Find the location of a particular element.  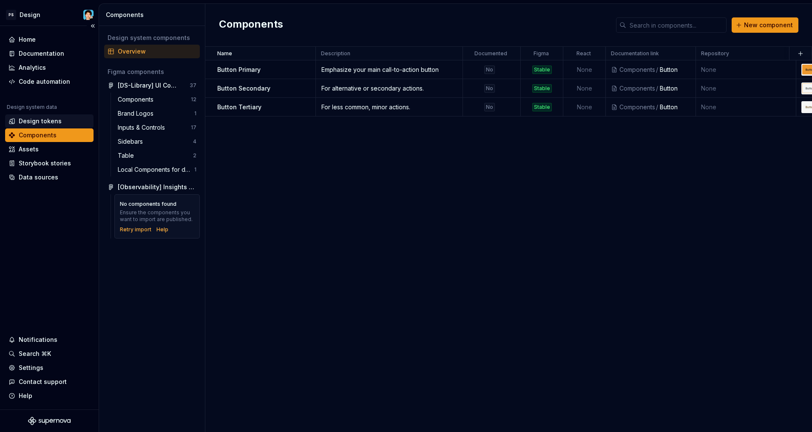

div: 12 is located at coordinates (193, 100).